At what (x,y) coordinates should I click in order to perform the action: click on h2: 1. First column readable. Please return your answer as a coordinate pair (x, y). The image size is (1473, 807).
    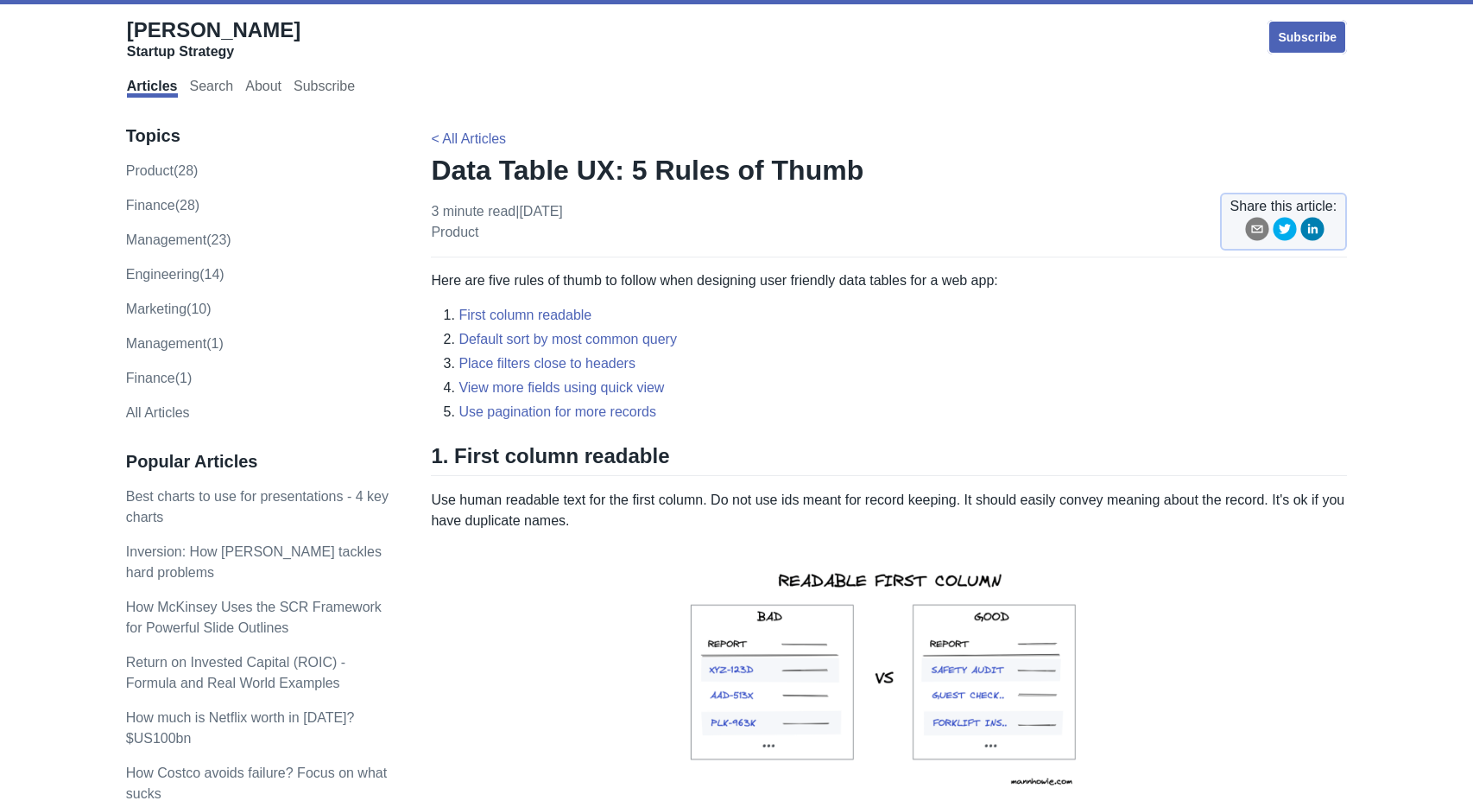
    Looking at the image, I should click on (889, 459).